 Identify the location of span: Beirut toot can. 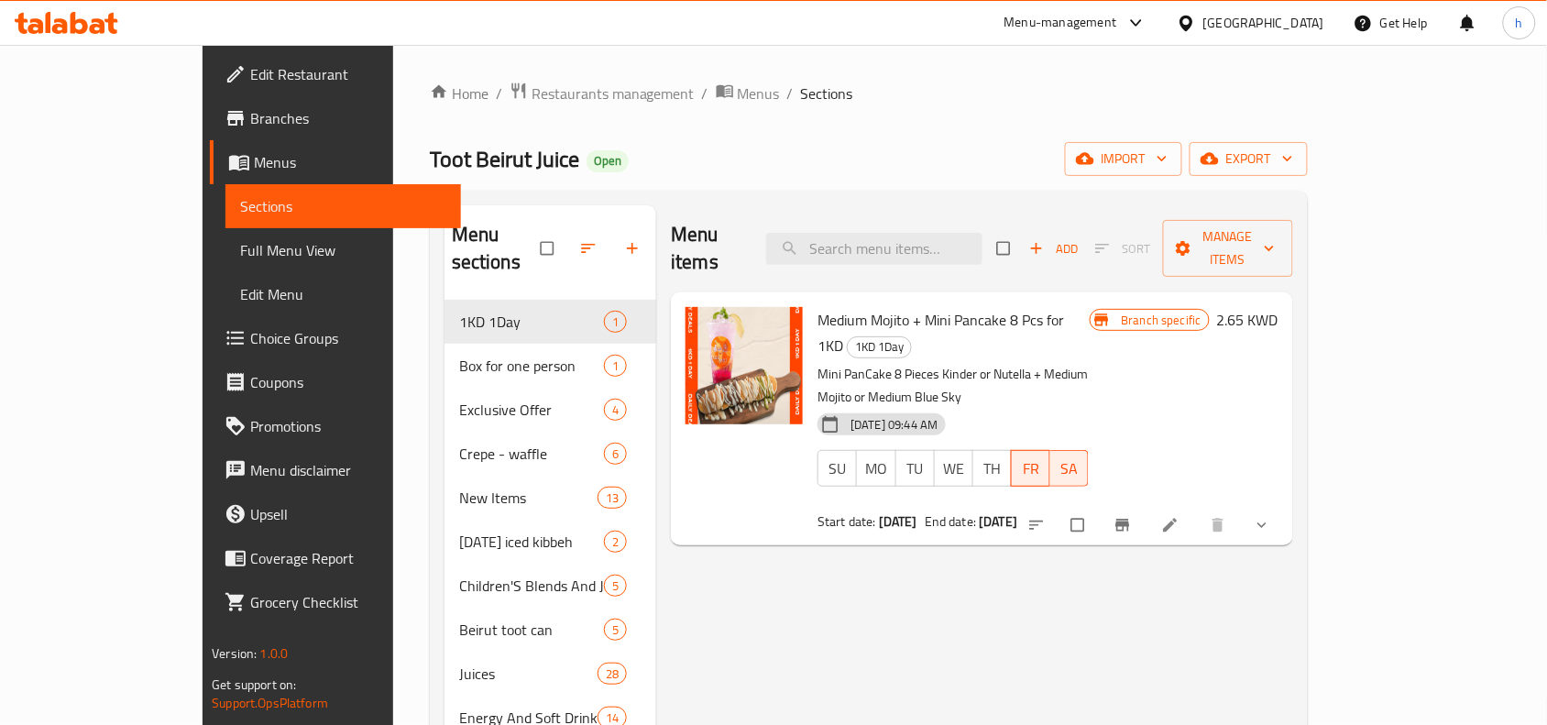
(532, 630).